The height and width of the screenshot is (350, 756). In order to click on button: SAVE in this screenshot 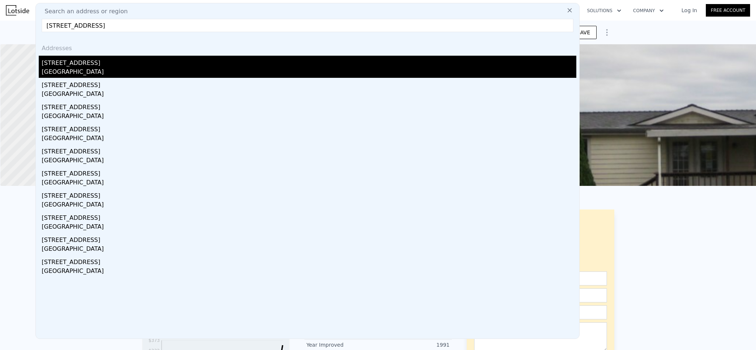, I will do `click(583, 32)`.